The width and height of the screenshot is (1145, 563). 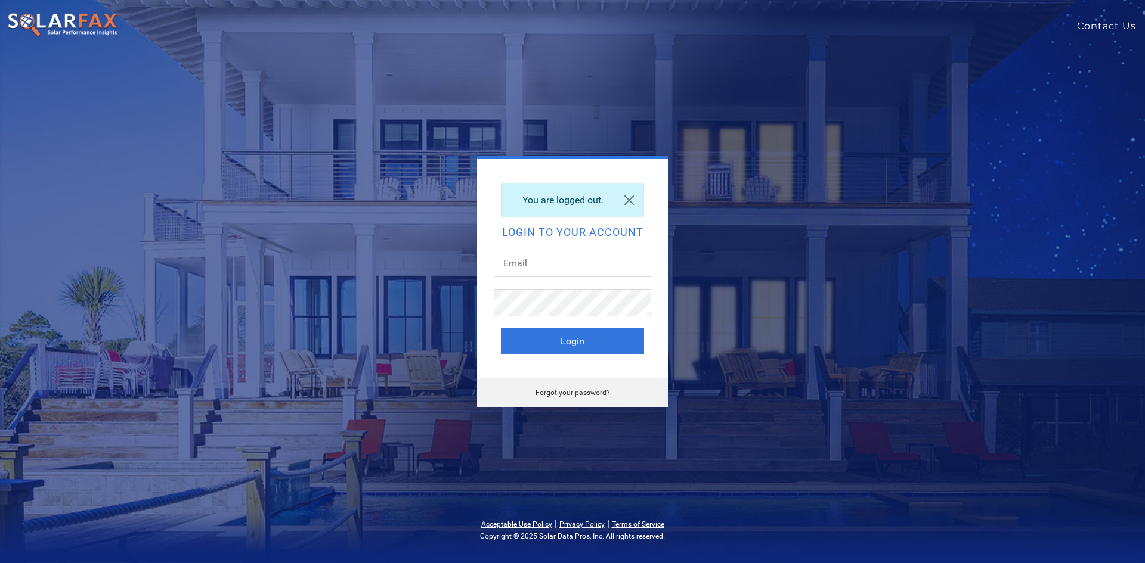 I want to click on a: Privacy Policy, so click(x=582, y=525).